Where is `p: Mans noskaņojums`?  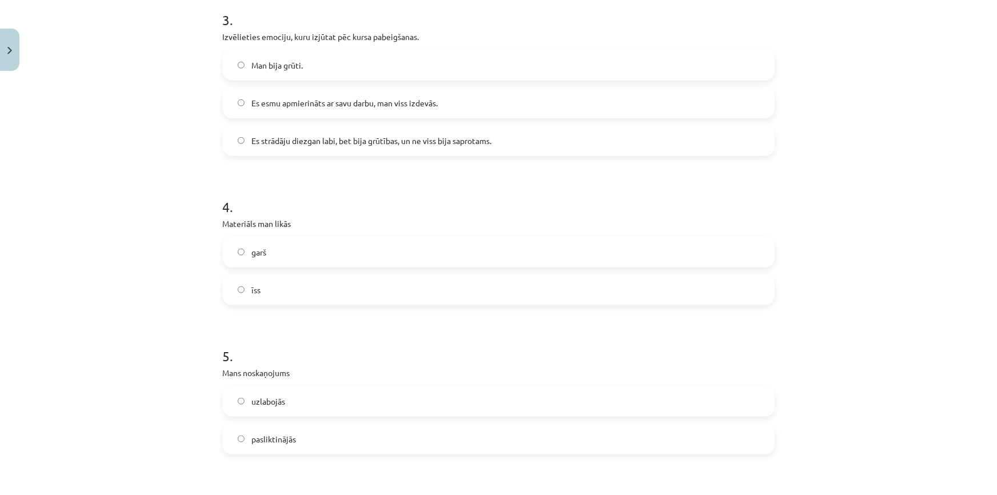 p: Mans noskaņojums is located at coordinates (499, 373).